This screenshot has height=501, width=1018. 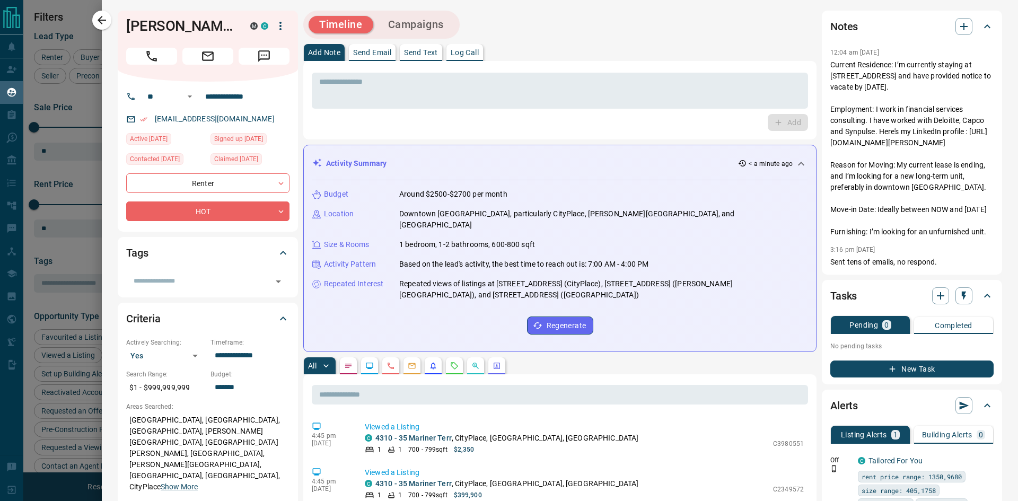 I want to click on div: Criteria, so click(x=208, y=319).